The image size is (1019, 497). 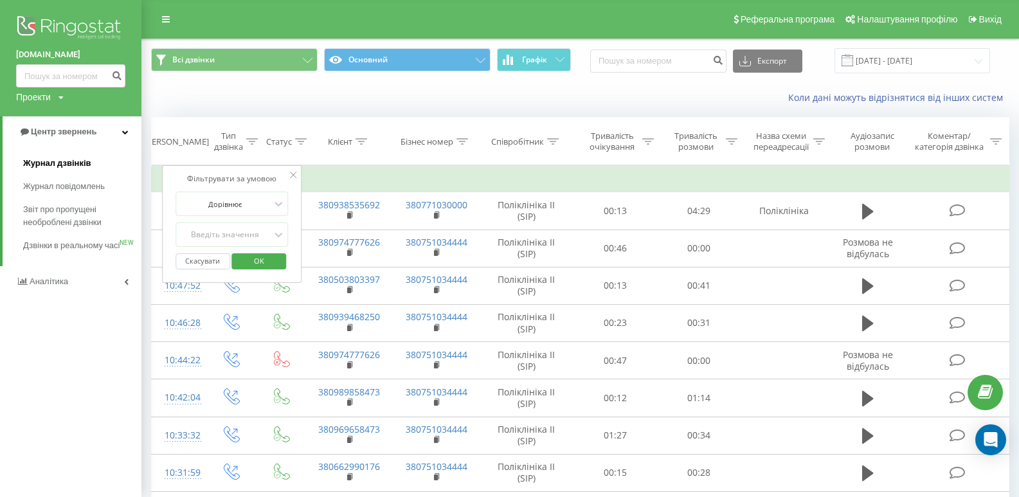 I want to click on td: 00:12, so click(x=615, y=398).